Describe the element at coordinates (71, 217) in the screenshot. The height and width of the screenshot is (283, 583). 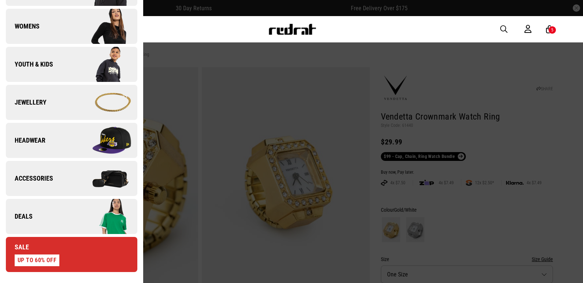
I see `a: Deals Company` at that location.